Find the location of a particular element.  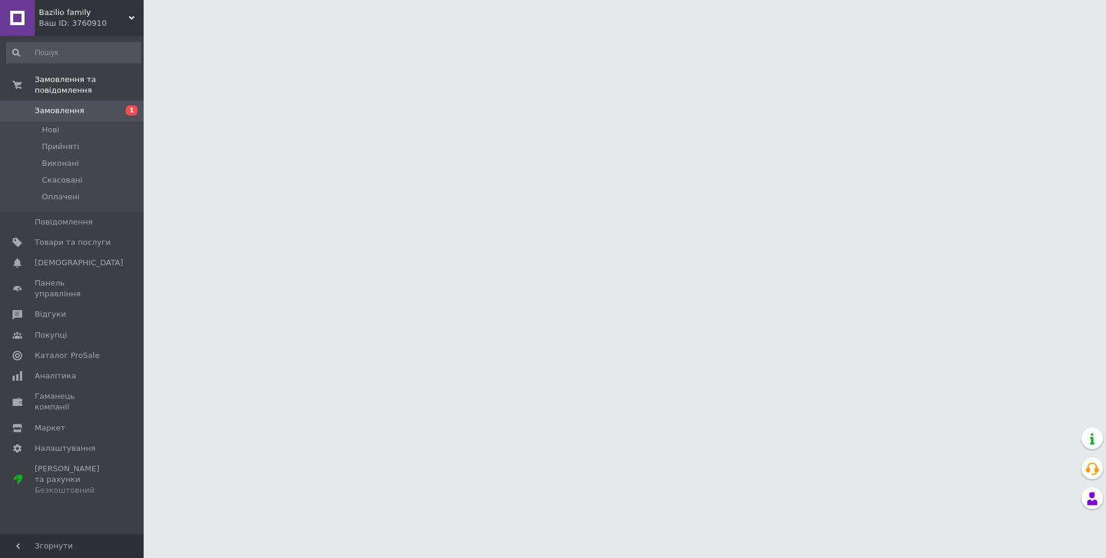

span: Гаманець компанії is located at coordinates (72, 402).